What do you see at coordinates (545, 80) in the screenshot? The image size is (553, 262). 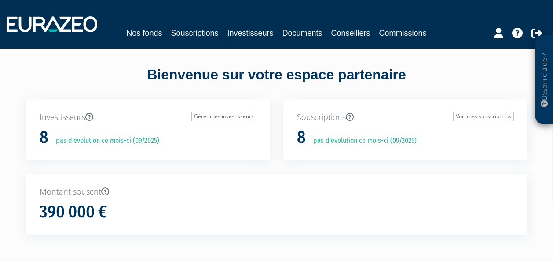 I see `p: Besoin d'aide ?` at bounding box center [545, 80].